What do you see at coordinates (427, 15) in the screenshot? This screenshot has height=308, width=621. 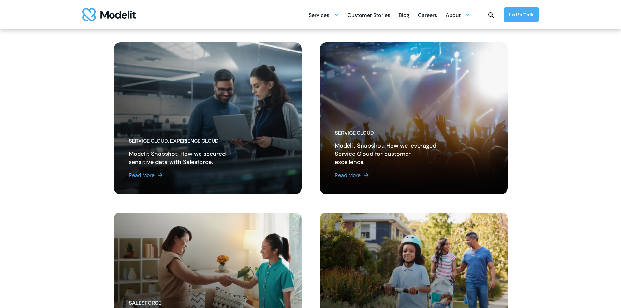 I see `a: Careers` at bounding box center [427, 15].